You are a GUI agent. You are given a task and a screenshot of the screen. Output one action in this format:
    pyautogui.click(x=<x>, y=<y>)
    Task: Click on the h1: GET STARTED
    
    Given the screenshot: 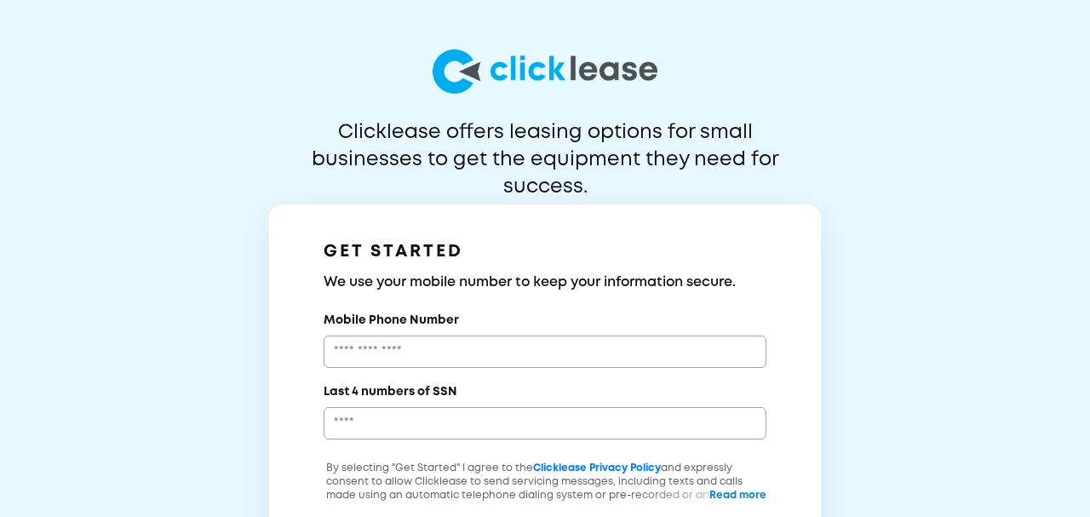 What is the action you would take?
    pyautogui.click(x=545, y=252)
    